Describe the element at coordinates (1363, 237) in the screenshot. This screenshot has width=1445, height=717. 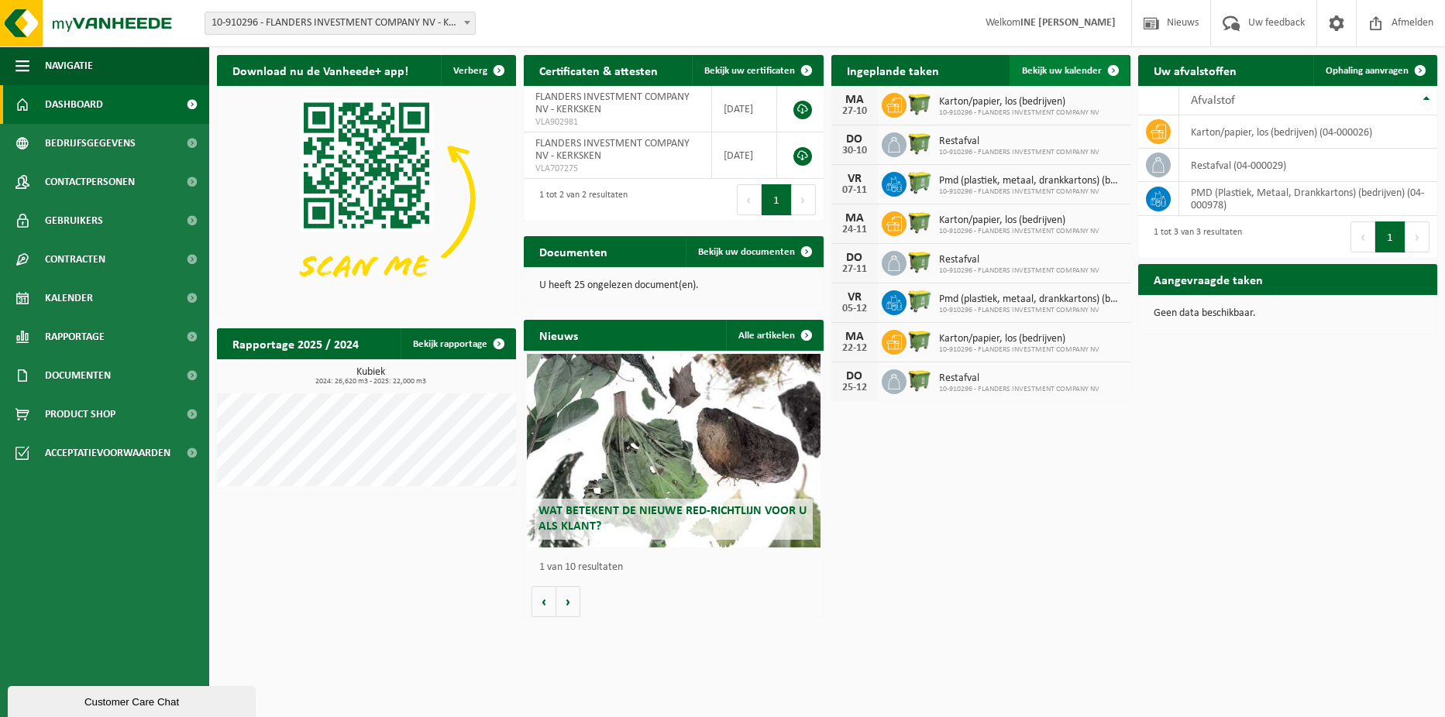
I see `button: Previous` at that location.